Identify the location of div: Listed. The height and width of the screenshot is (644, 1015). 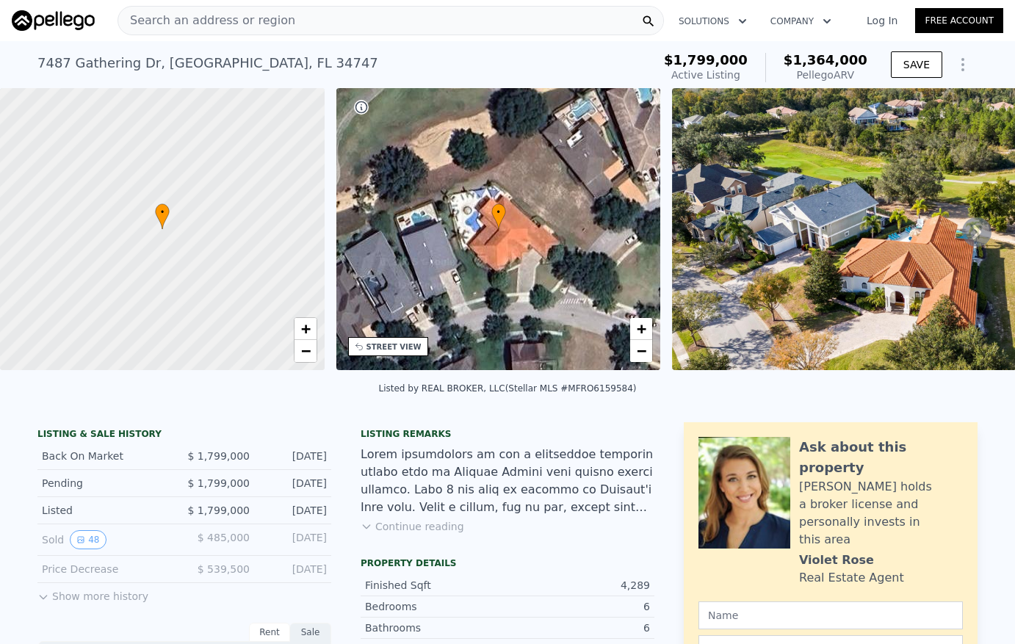
(107, 511).